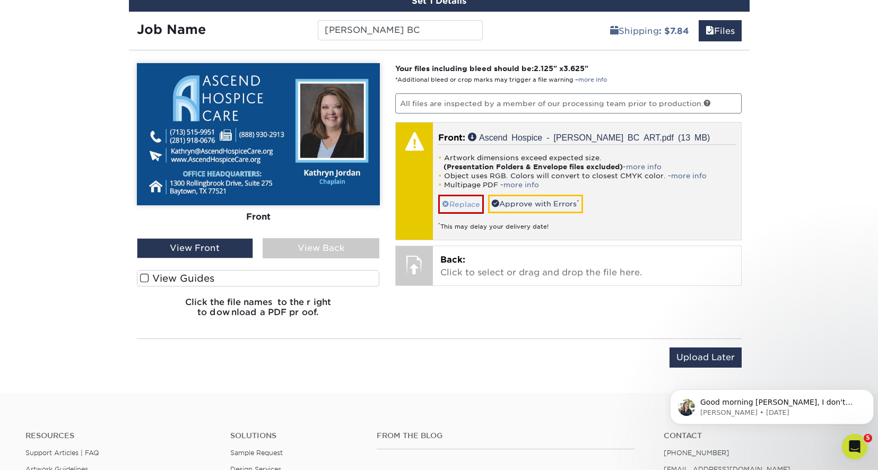 This screenshot has height=470, width=878. What do you see at coordinates (501, 80) in the screenshot?
I see `small: *Additional bleed or crop marks may trigger a file warning –` at bounding box center [501, 80].